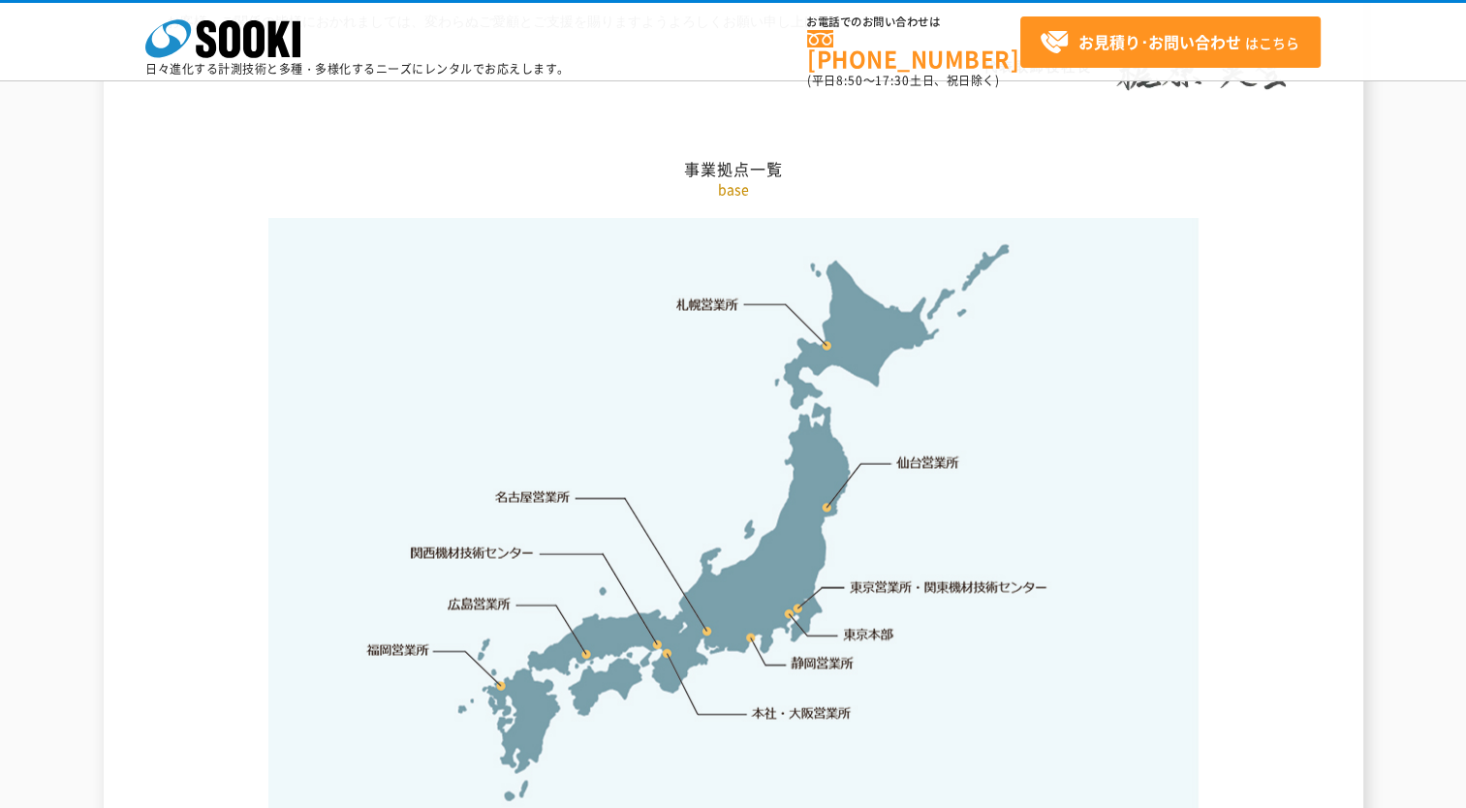 This screenshot has width=1466, height=808. What do you see at coordinates (734, 189) in the screenshot?
I see `p: base` at bounding box center [734, 189].